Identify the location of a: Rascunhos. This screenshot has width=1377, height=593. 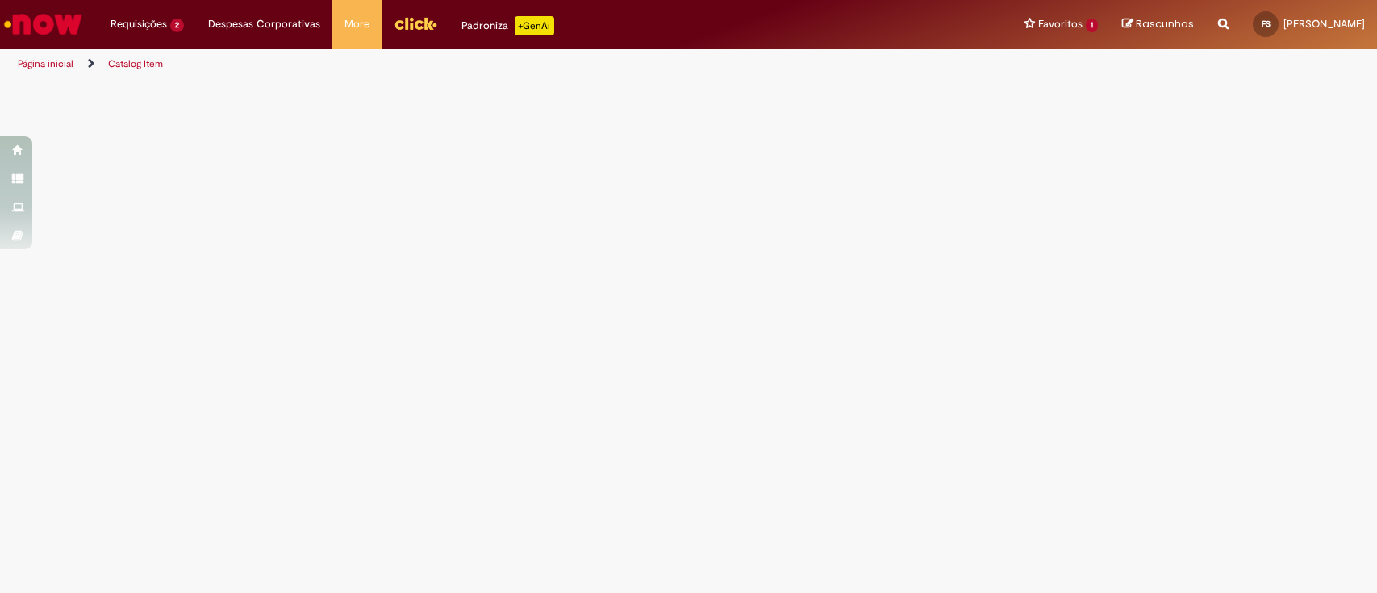
(1157, 24).